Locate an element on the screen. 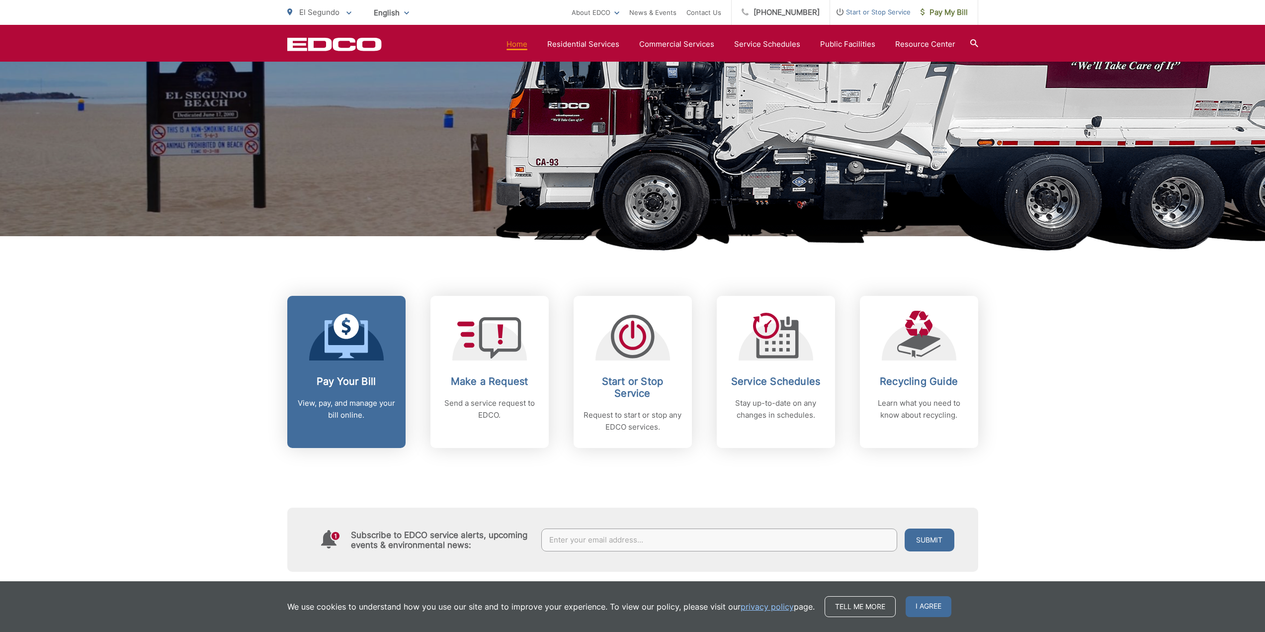 Image resolution: width=1265 pixels, height=632 pixels. span: English is located at coordinates (391, 12).